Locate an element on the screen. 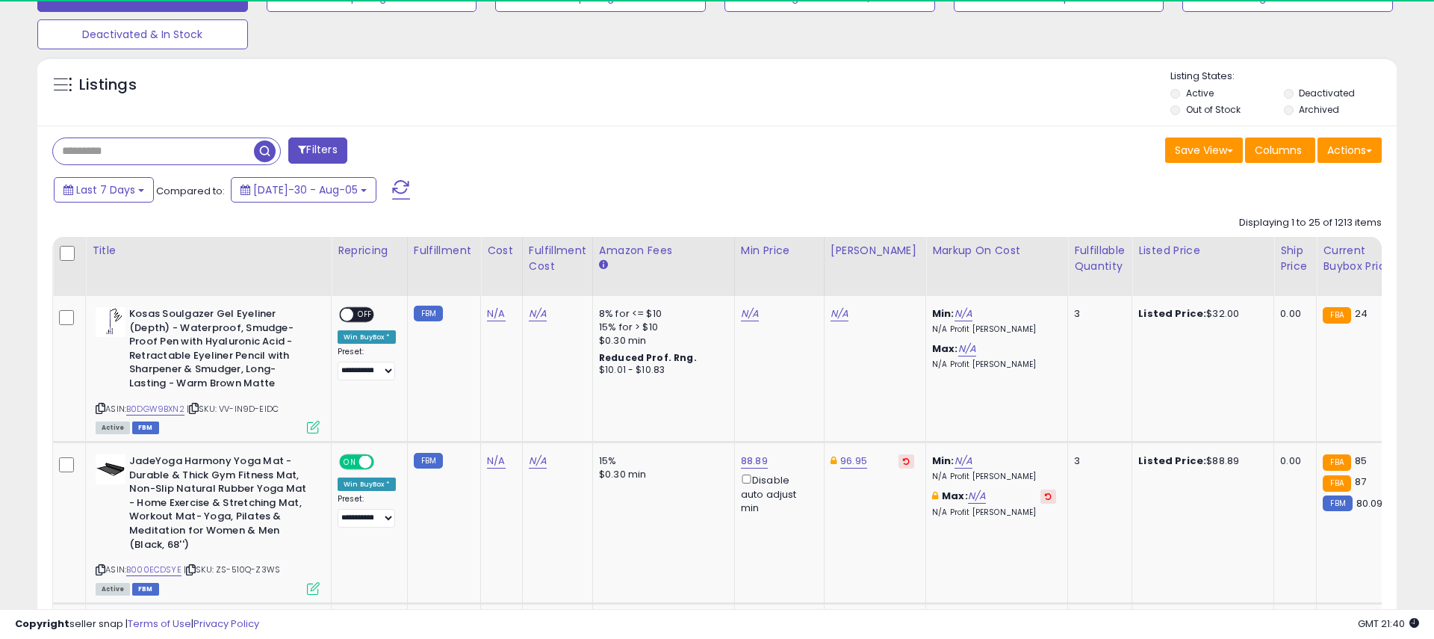 The image size is (1434, 639). div: Amazon Fees is located at coordinates (663, 250).